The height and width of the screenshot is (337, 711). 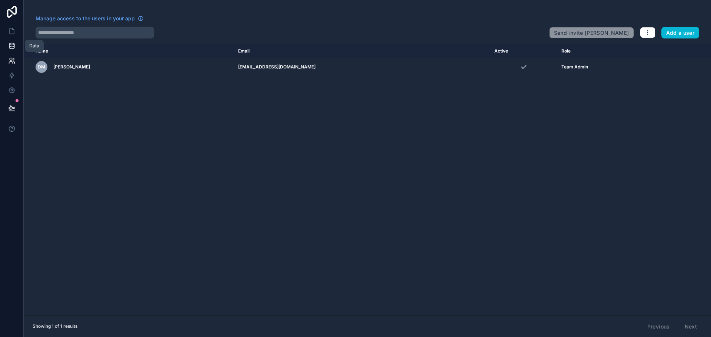 What do you see at coordinates (680, 33) in the screenshot?
I see `a: Add a user` at bounding box center [680, 33].